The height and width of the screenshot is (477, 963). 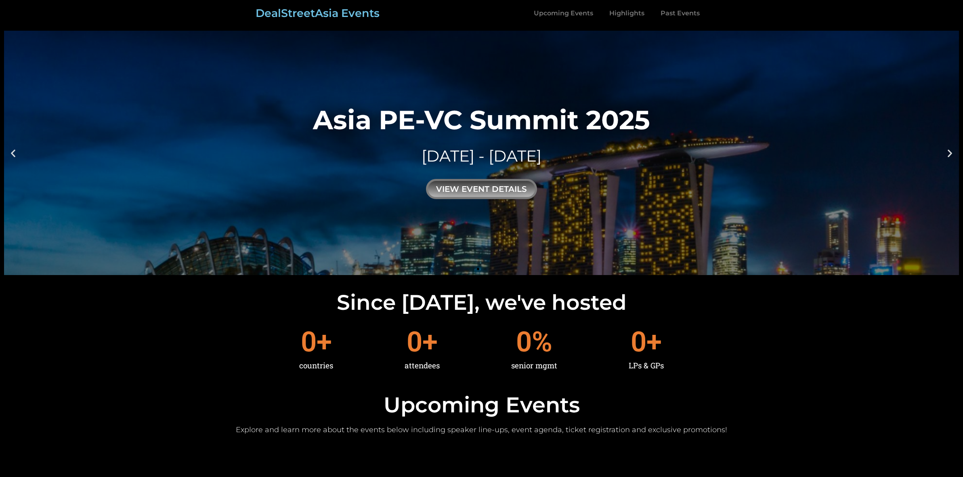 I want to click on div: senior mgmt, so click(x=534, y=365).